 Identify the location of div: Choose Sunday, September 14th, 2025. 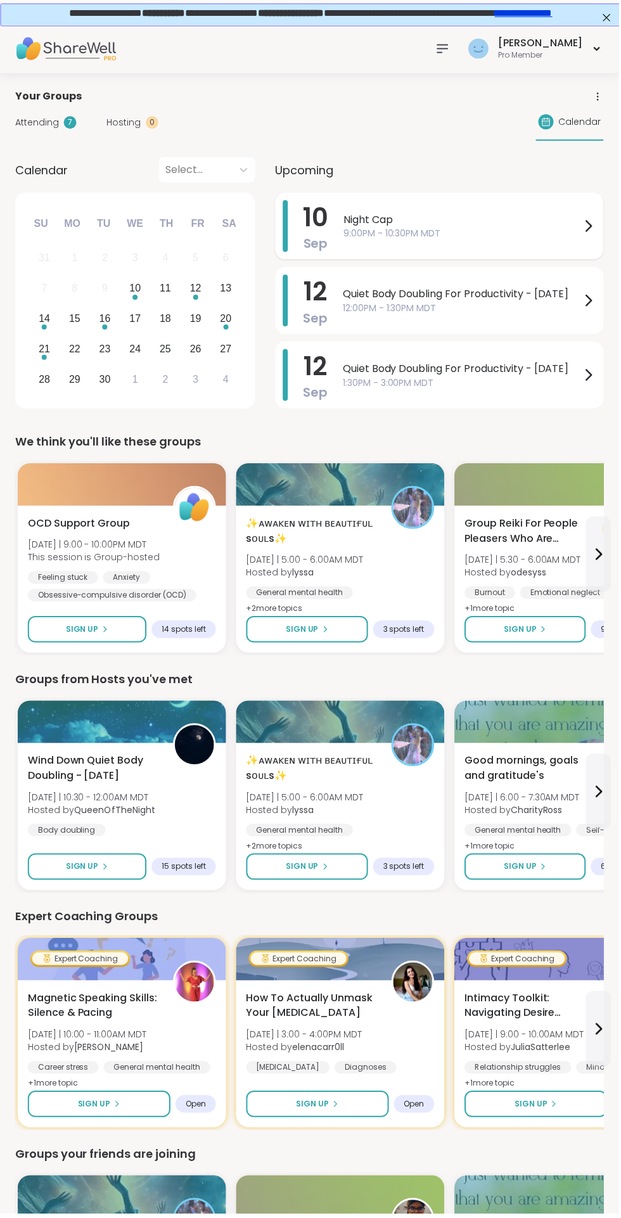
(44, 320).